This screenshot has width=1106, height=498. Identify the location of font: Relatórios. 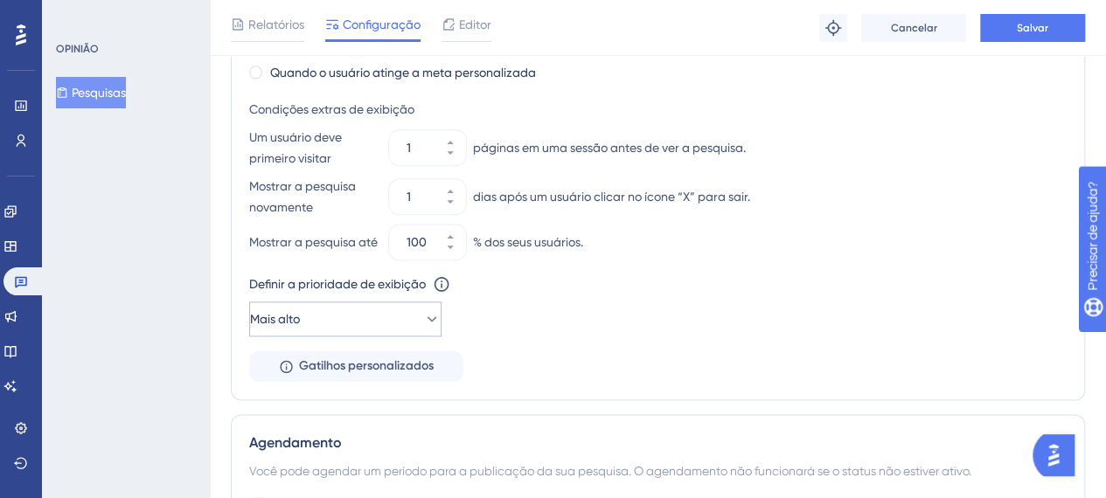
(276, 24).